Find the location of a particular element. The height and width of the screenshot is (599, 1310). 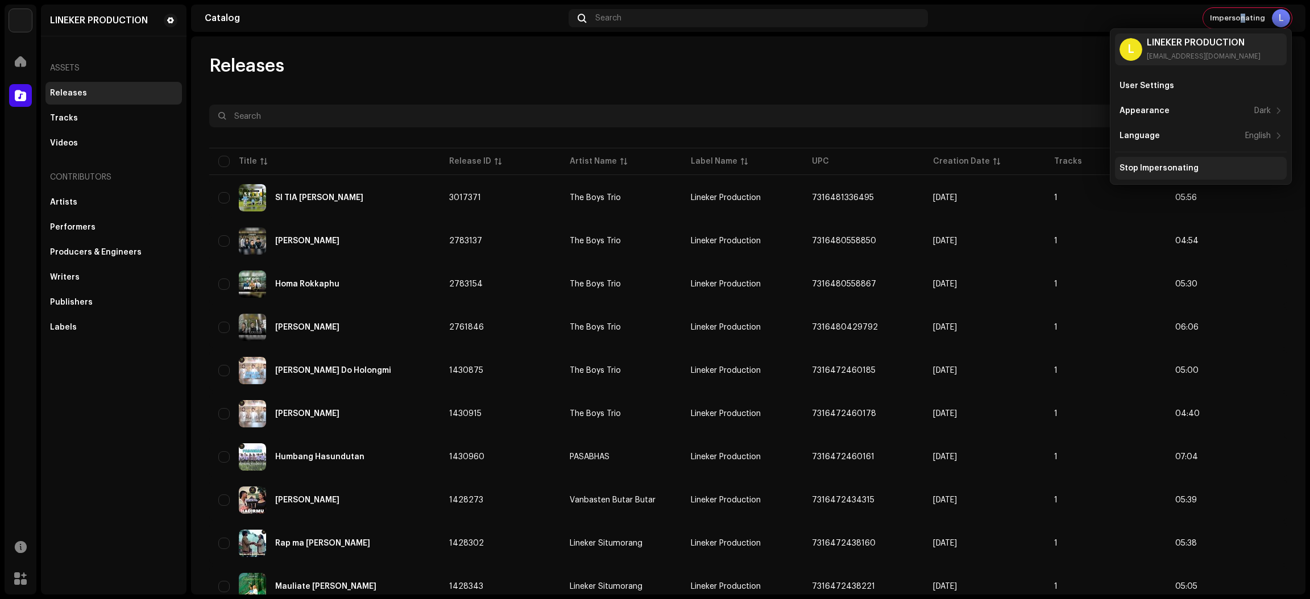

div: Artist Name is located at coordinates (593, 161).